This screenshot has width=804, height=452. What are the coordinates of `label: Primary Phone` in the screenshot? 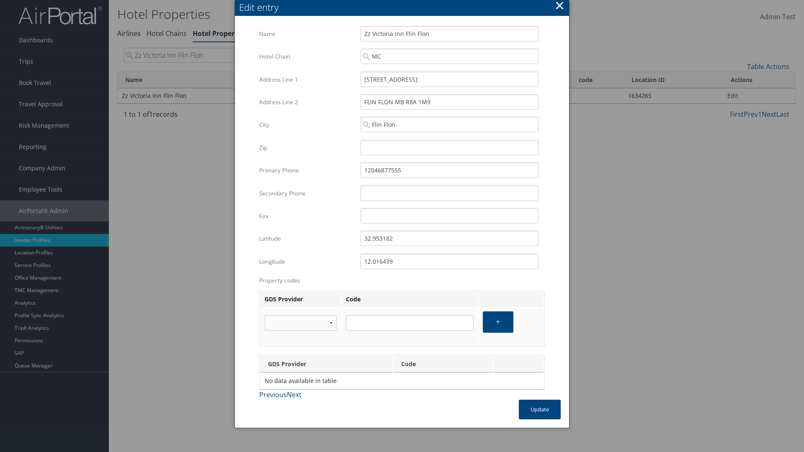 It's located at (306, 170).